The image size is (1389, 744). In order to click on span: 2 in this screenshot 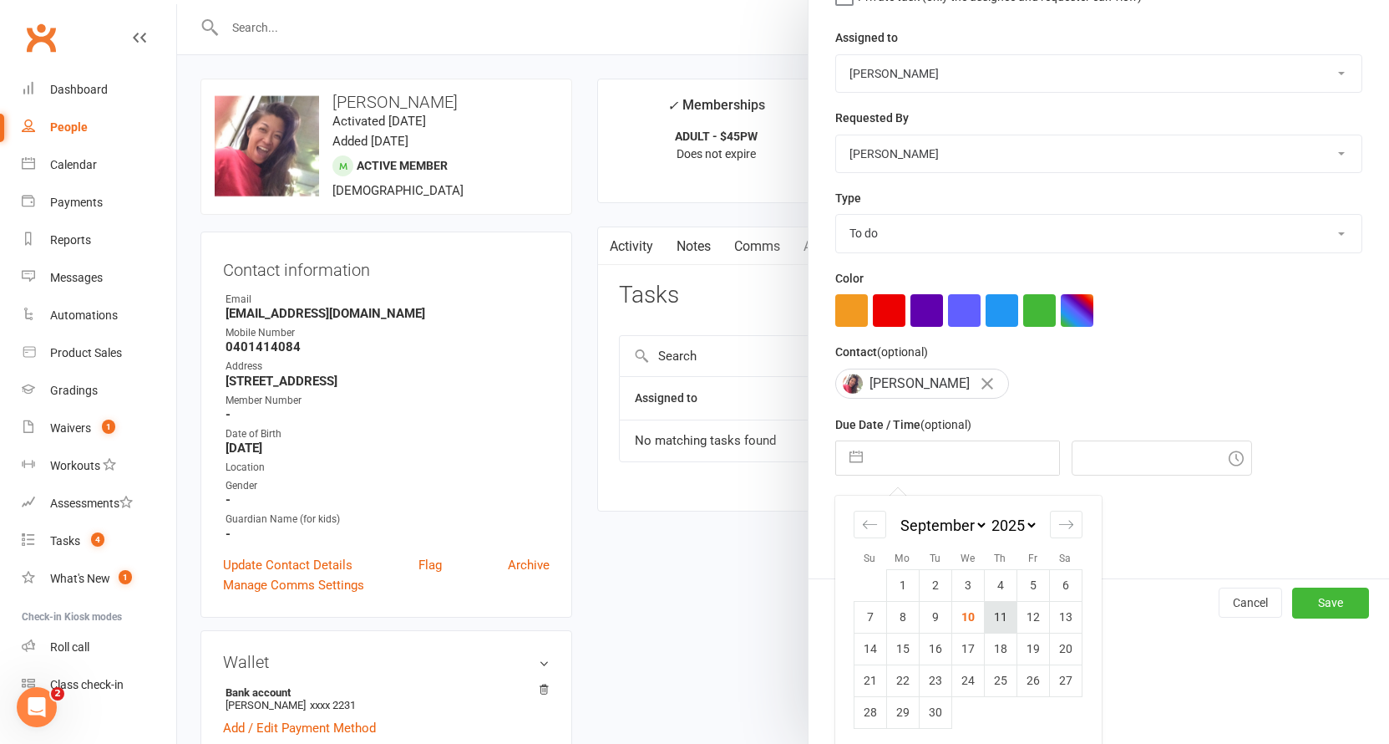, I will do `click(58, 693)`.